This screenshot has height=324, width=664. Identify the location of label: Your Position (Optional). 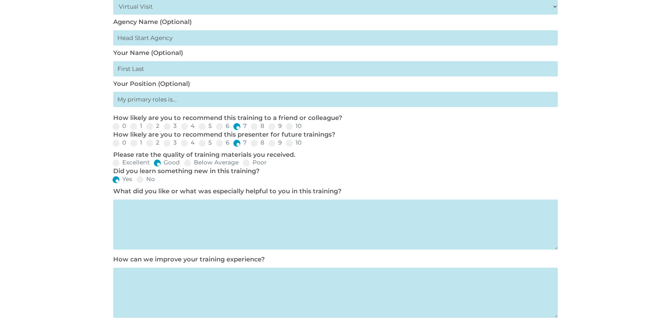
(151, 84).